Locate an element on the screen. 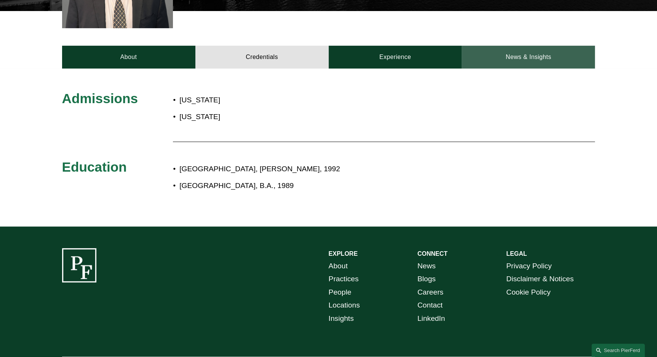 The height and width of the screenshot is (357, 657). a: People is located at coordinates (340, 292).